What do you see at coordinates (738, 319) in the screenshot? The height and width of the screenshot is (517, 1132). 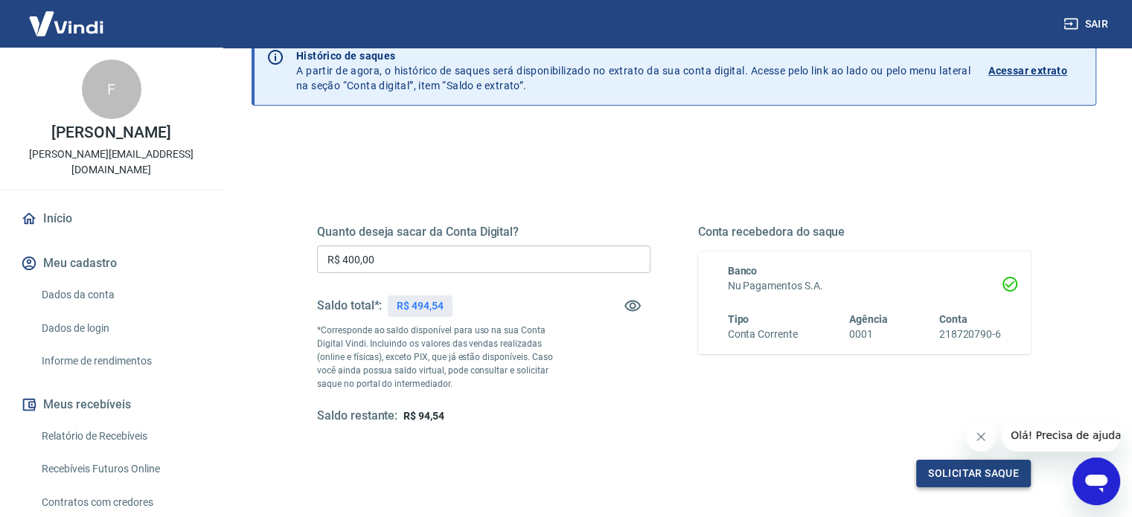 I see `span: Tipo` at bounding box center [738, 319].